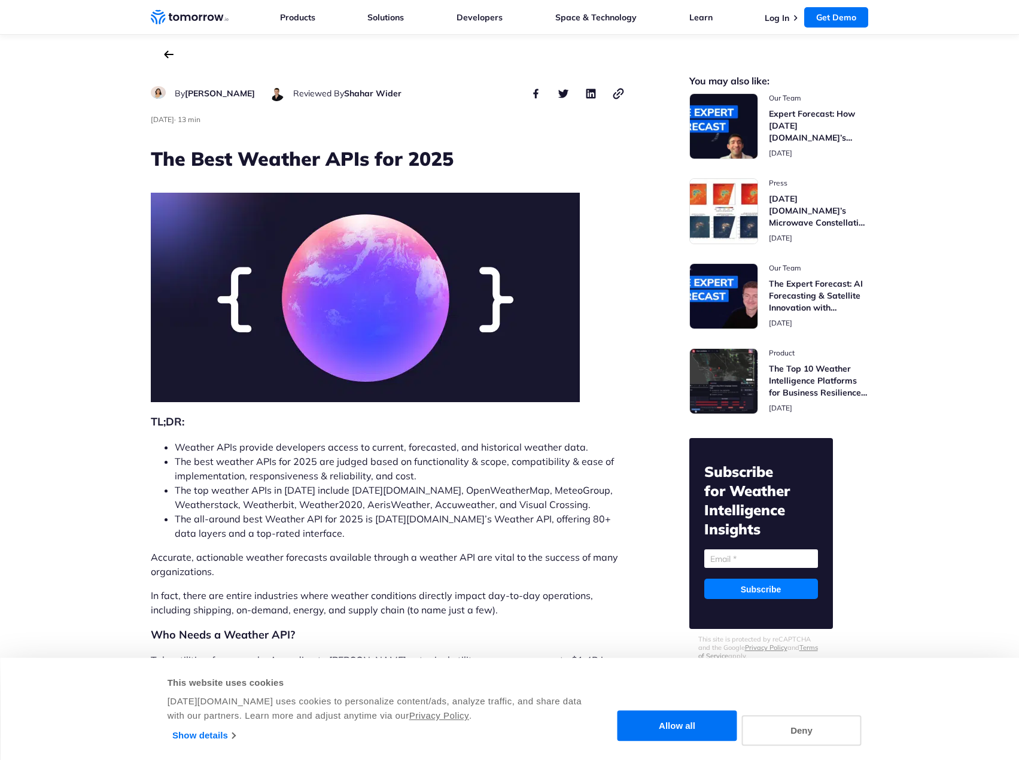 The height and width of the screenshot is (760, 1019). Describe the element at coordinates (700, 17) in the screenshot. I see `a: Learn` at that location.